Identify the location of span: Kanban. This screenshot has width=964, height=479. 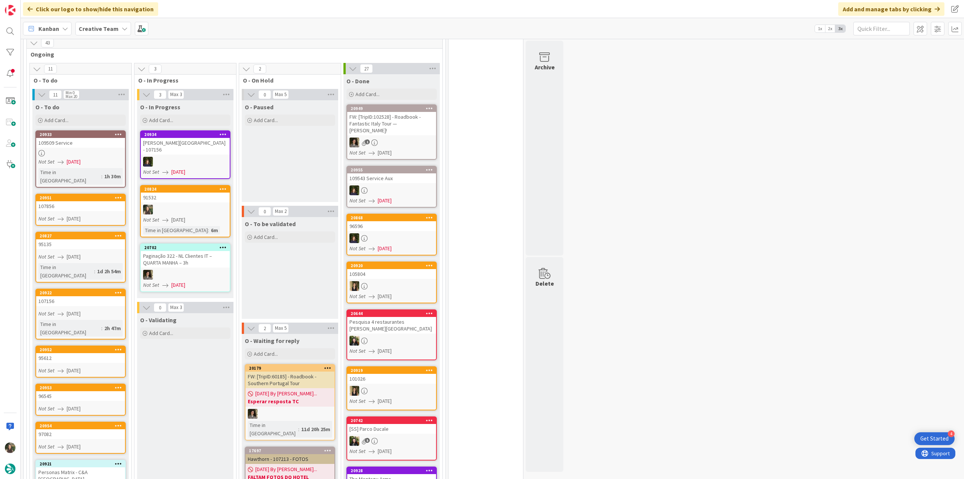
(49, 29).